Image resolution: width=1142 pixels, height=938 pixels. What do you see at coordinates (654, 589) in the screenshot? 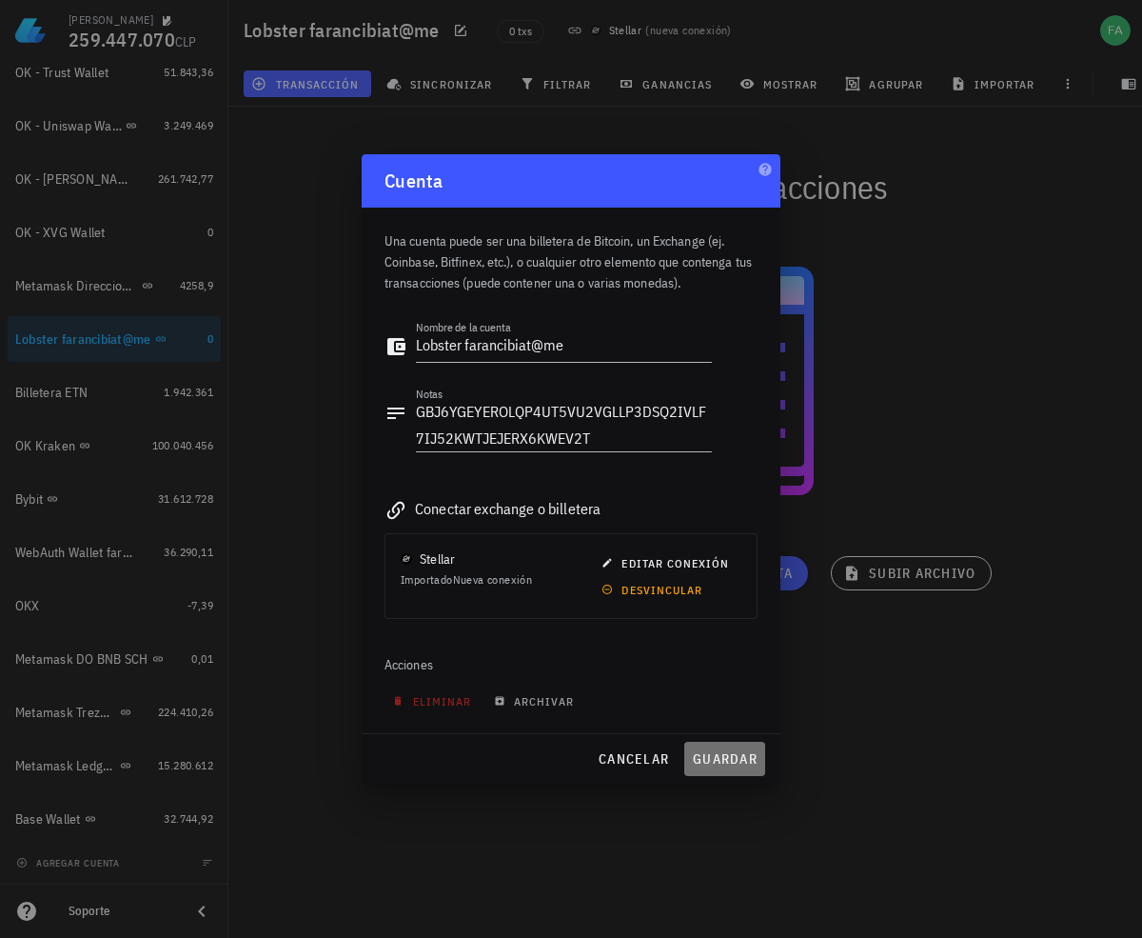
I see `span: desvincular` at bounding box center [654, 589].